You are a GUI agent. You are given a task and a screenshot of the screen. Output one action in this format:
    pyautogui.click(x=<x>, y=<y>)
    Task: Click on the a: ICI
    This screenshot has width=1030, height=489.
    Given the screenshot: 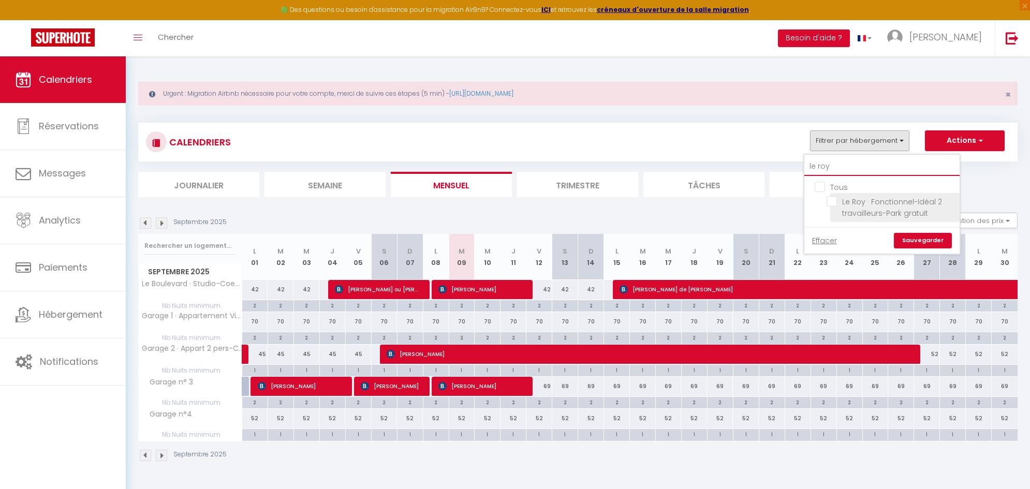 What is the action you would take?
    pyautogui.click(x=546, y=9)
    